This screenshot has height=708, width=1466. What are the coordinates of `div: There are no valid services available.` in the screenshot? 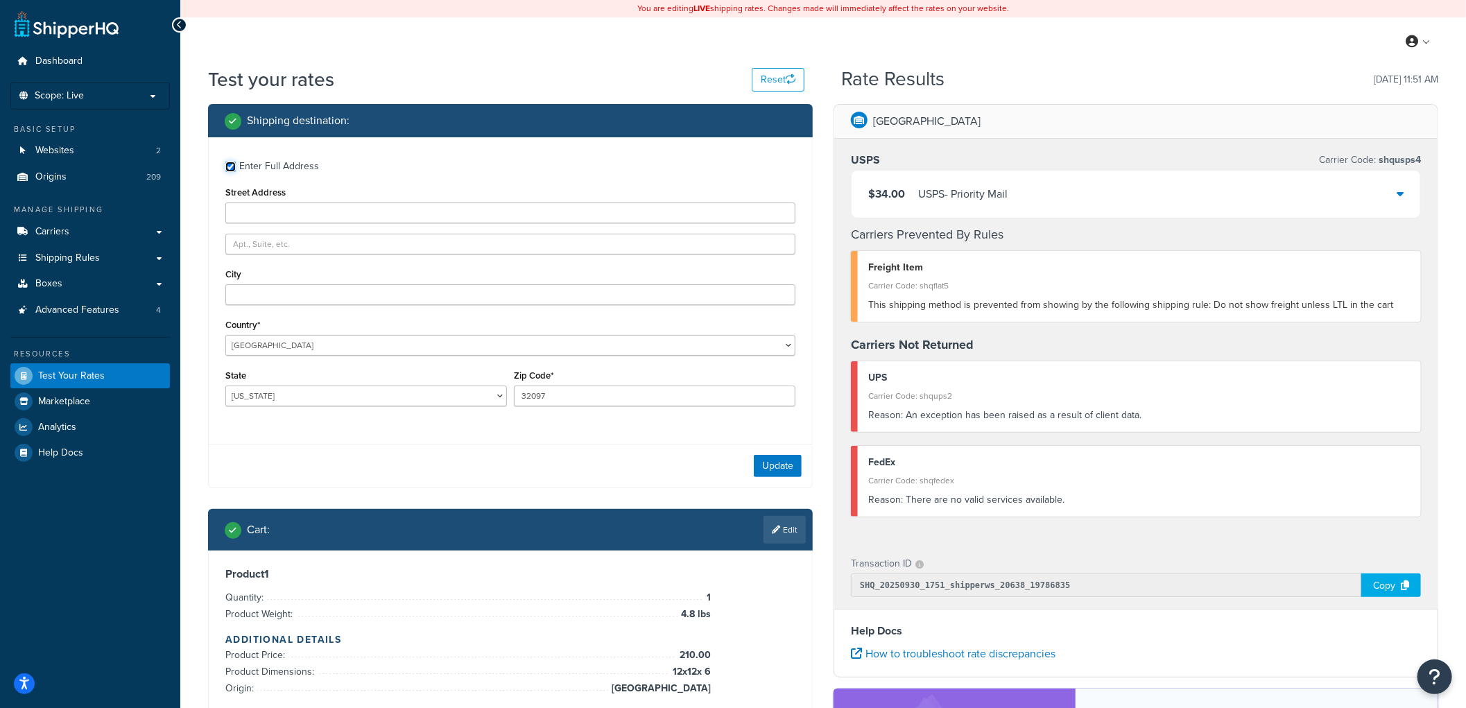 It's located at (1139, 500).